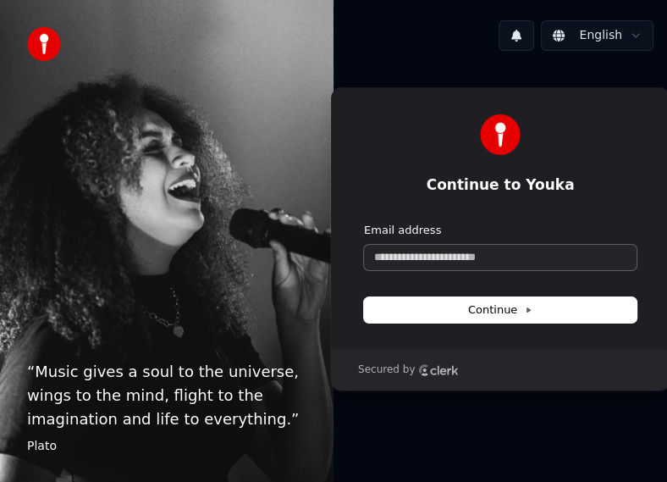  Describe the element at coordinates (386, 370) in the screenshot. I see `p: Secured by` at that location.